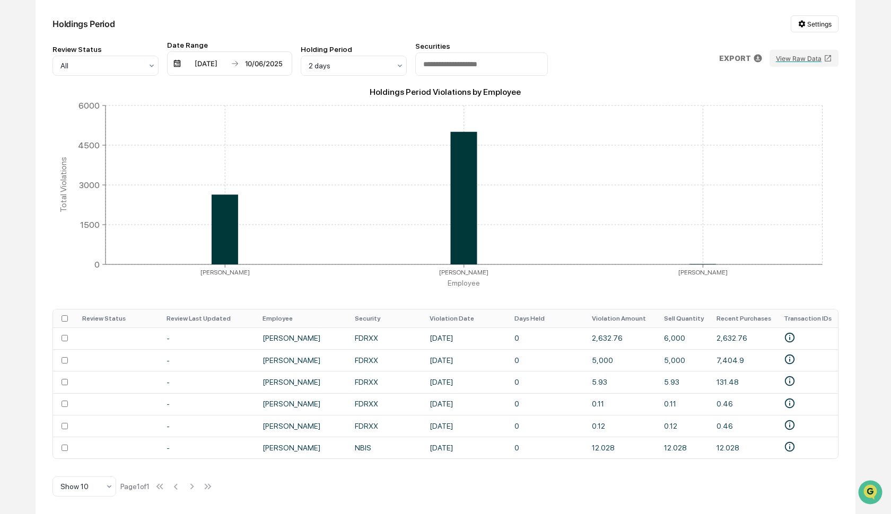 The height and width of the screenshot is (514, 891). Describe the element at coordinates (354, 49) in the screenshot. I see `div: Holding Period` at that location.